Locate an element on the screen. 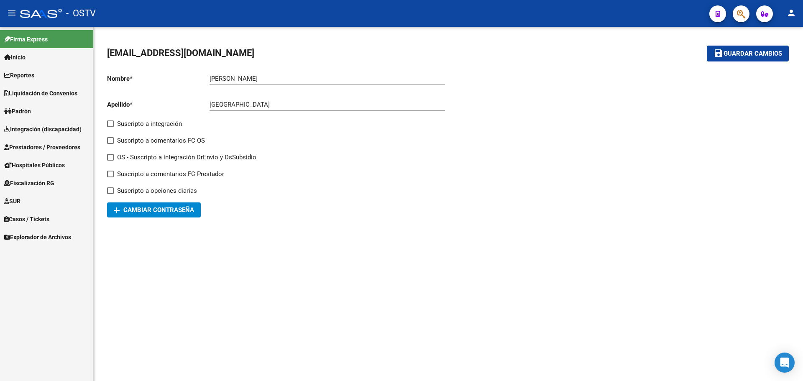 The width and height of the screenshot is (803, 381). p: Apellido is located at coordinates (158, 105).